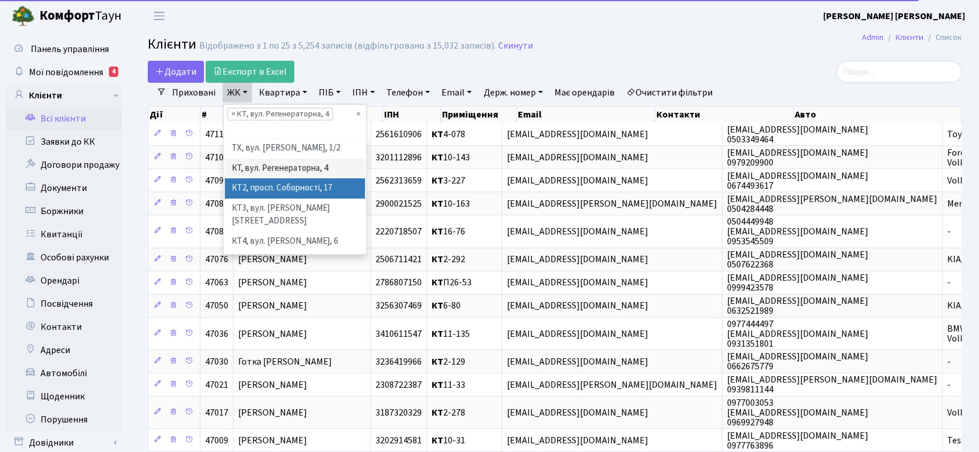 The height and width of the screenshot is (452, 979). What do you see at coordinates (217, 362) in the screenshot?
I see `span: 47030` at bounding box center [217, 362].